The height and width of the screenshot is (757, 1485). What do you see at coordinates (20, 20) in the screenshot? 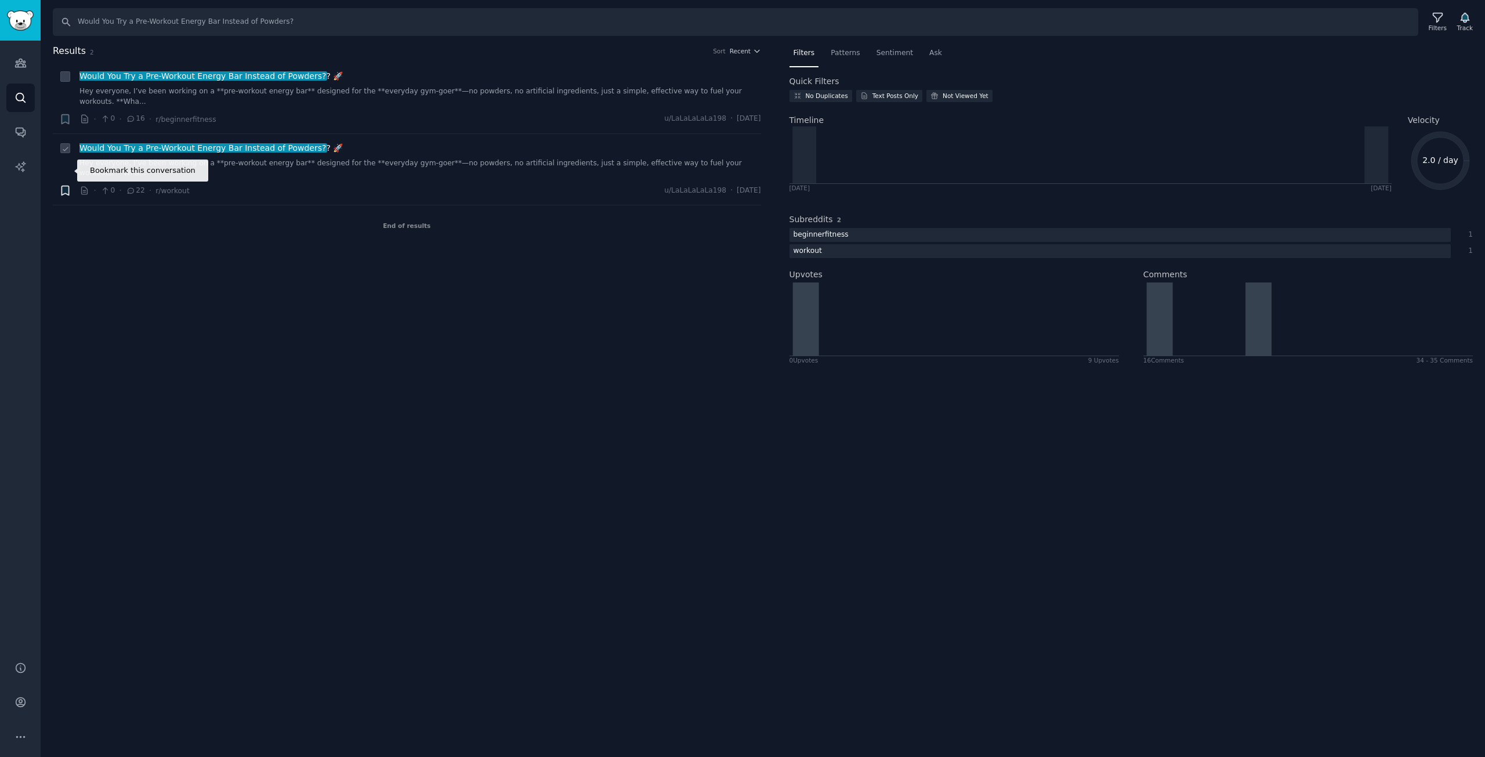
I see `img: GummySearch logo` at bounding box center [20, 20].